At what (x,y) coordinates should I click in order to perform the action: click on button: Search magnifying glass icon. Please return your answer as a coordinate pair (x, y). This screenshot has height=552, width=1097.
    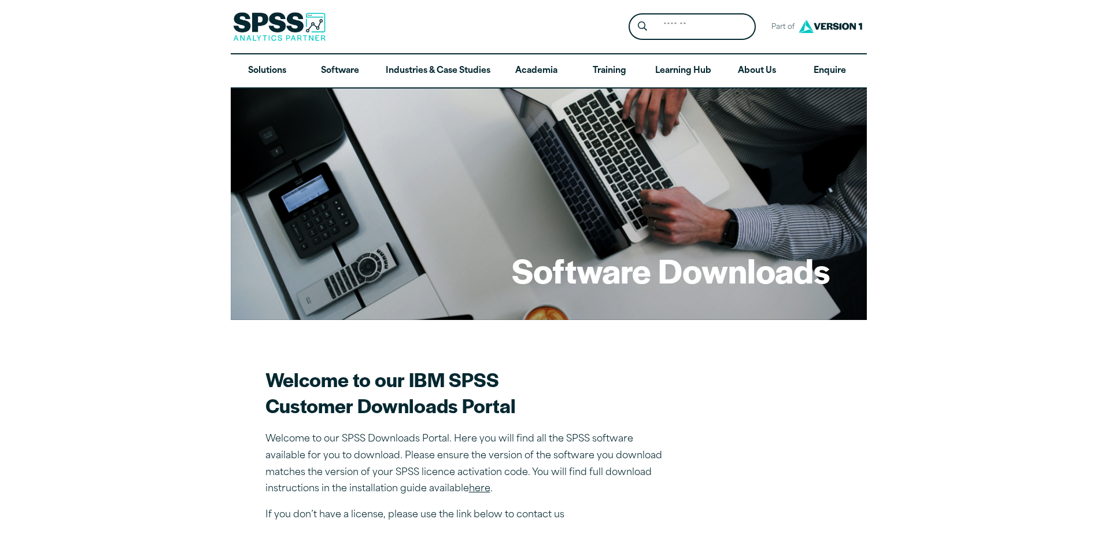
    Looking at the image, I should click on (642, 27).